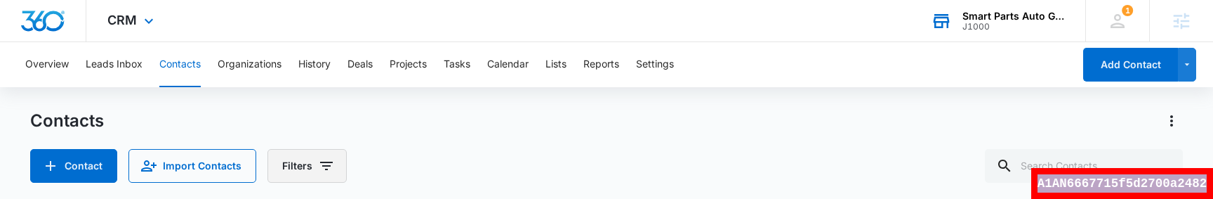 Image resolution: width=1213 pixels, height=199 pixels. What do you see at coordinates (655, 65) in the screenshot?
I see `button: Settings` at bounding box center [655, 65].